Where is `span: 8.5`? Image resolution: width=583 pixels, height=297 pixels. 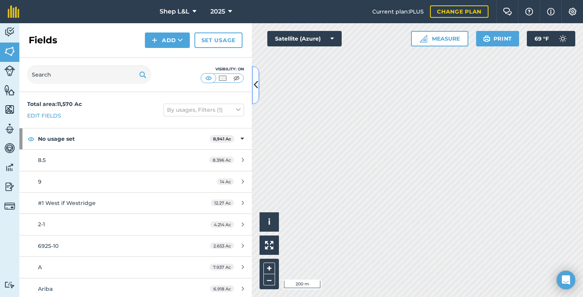
span: 8.5 is located at coordinates (42, 160).